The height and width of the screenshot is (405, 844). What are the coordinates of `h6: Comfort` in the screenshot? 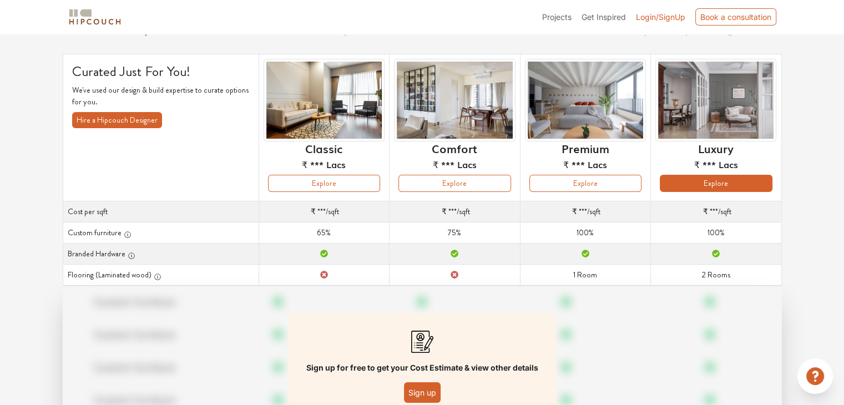 It's located at (454, 148).